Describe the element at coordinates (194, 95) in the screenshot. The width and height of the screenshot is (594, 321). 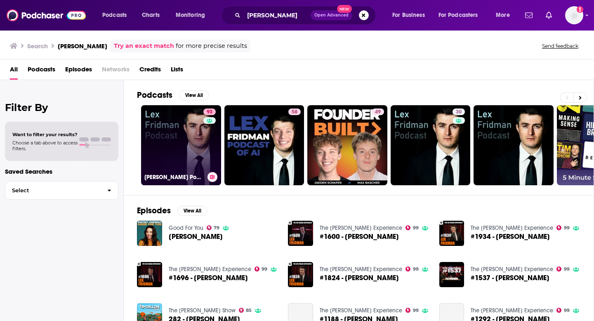
I see `button: View All` at that location.